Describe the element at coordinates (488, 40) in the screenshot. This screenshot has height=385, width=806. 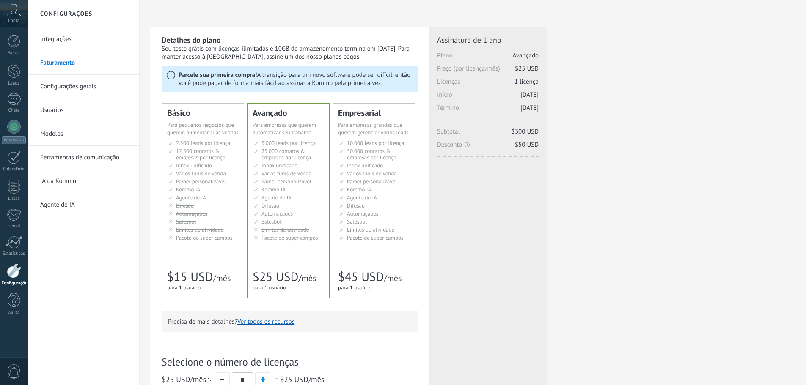
I see `span: Assinatura de 1 ano` at that location.